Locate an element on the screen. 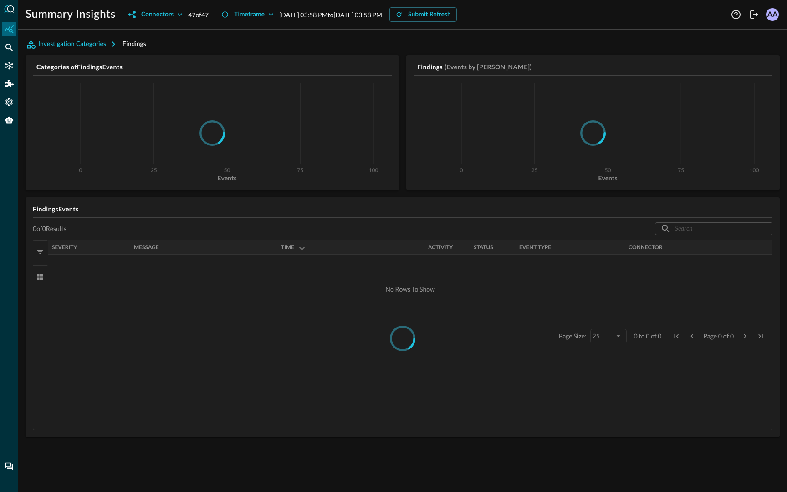  button: Submit Refresh is located at coordinates (423, 15).